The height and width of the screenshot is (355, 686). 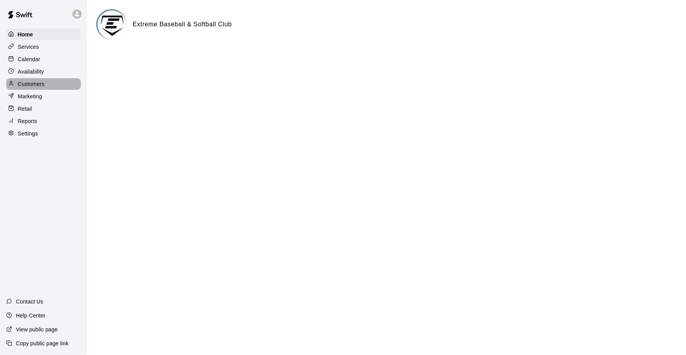 I want to click on a: Settings, so click(x=43, y=134).